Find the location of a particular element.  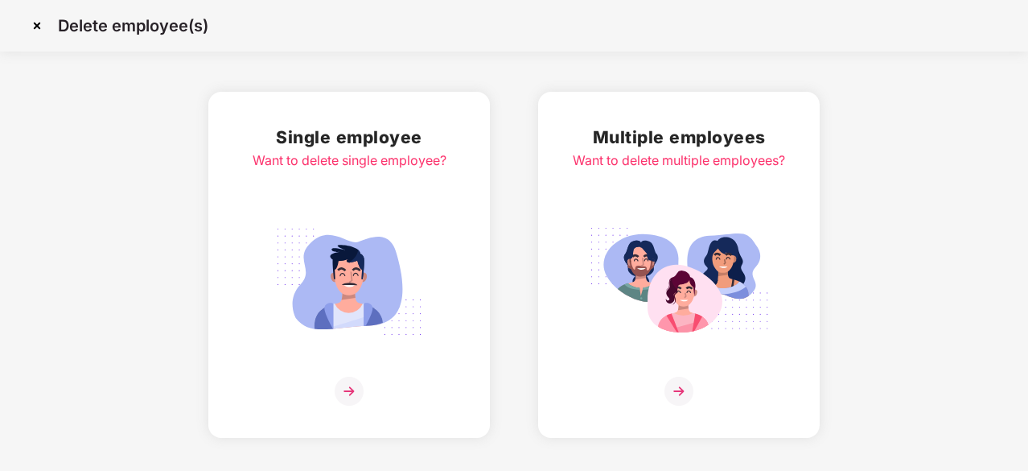

p: Delete employee(s) is located at coordinates (133, 26).